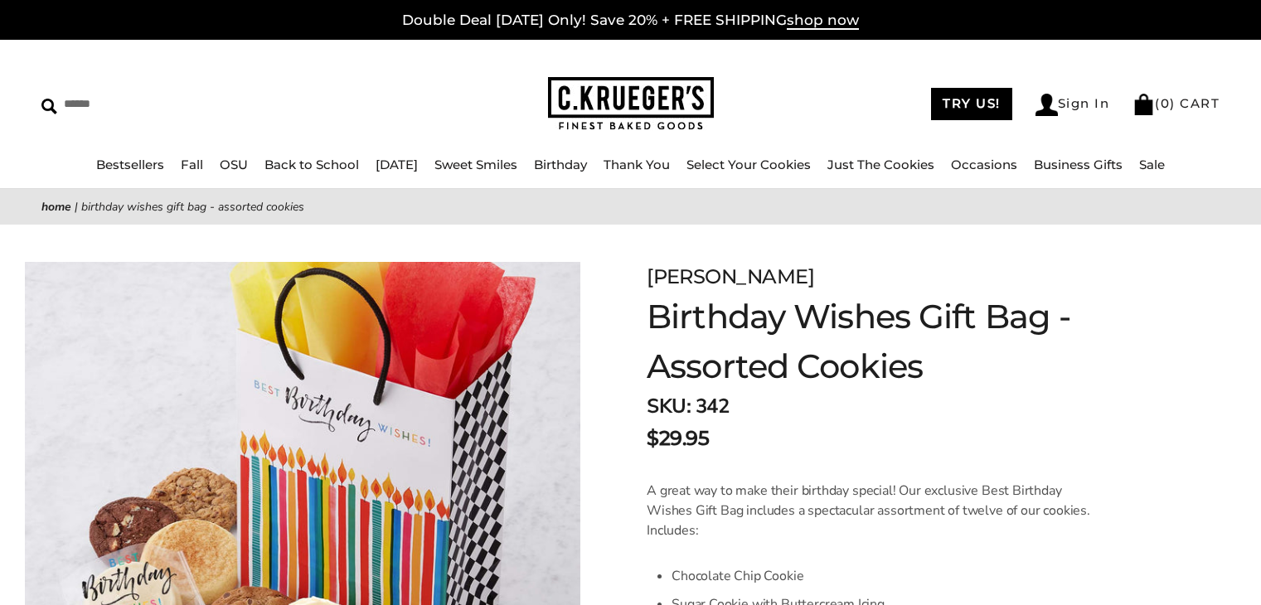 The image size is (1261, 605). Describe the element at coordinates (192, 206) in the screenshot. I see `span: Birthday Wishes Gift Bag - Assorted Cookies` at that location.